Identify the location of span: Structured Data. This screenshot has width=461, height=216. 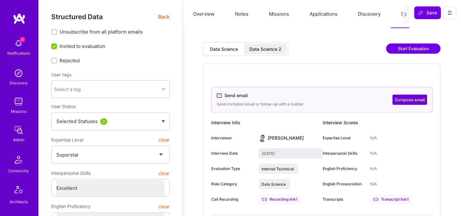
(77, 17).